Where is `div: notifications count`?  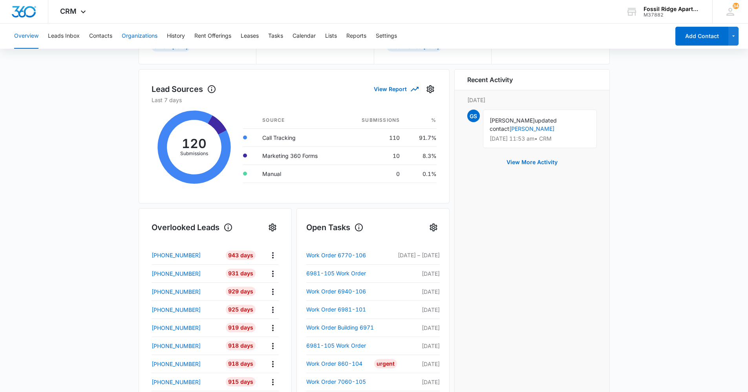
div: notifications count is located at coordinates (736, 6).